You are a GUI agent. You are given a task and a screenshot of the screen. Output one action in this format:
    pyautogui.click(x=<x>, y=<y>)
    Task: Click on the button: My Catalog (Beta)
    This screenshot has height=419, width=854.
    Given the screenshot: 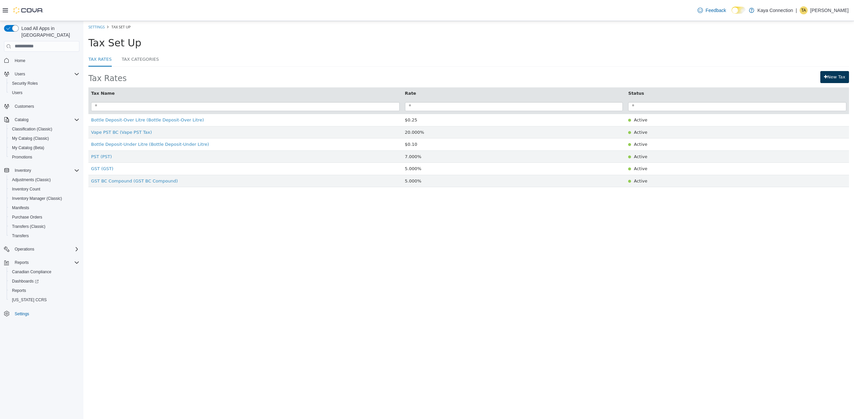 What is the action you would take?
    pyautogui.click(x=44, y=148)
    